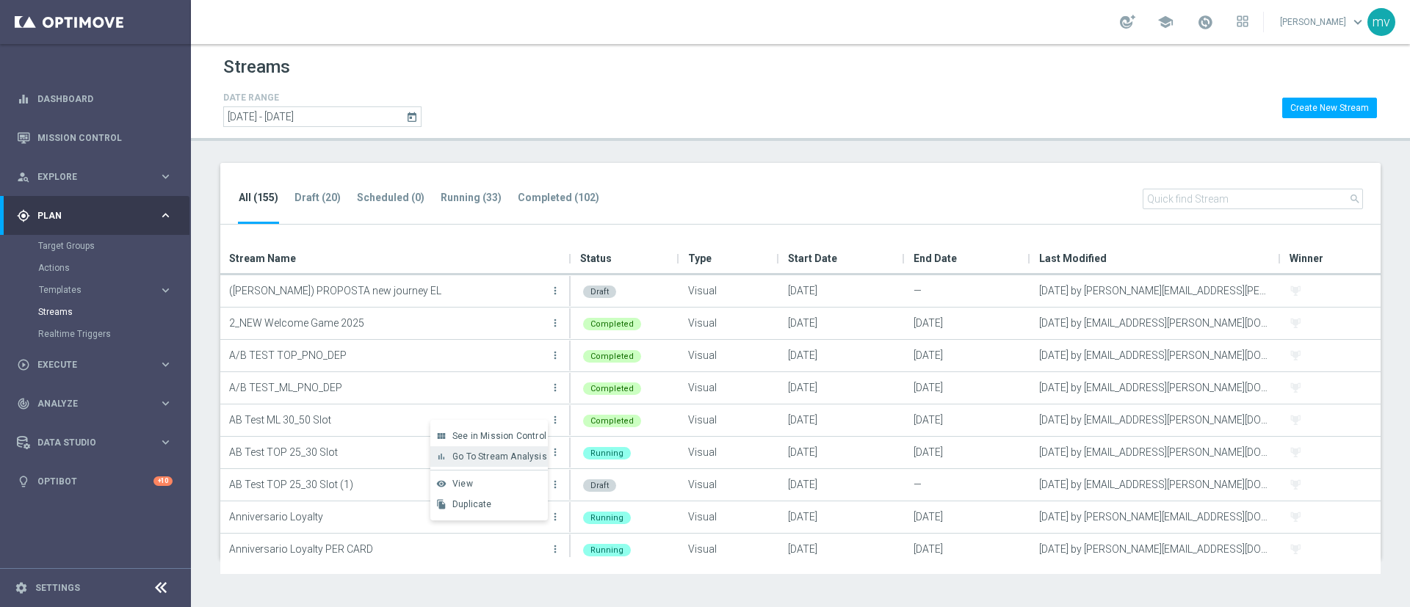 This screenshot has height=607, width=1410. What do you see at coordinates (935, 259) in the screenshot?
I see `span: End Date` at bounding box center [935, 259].